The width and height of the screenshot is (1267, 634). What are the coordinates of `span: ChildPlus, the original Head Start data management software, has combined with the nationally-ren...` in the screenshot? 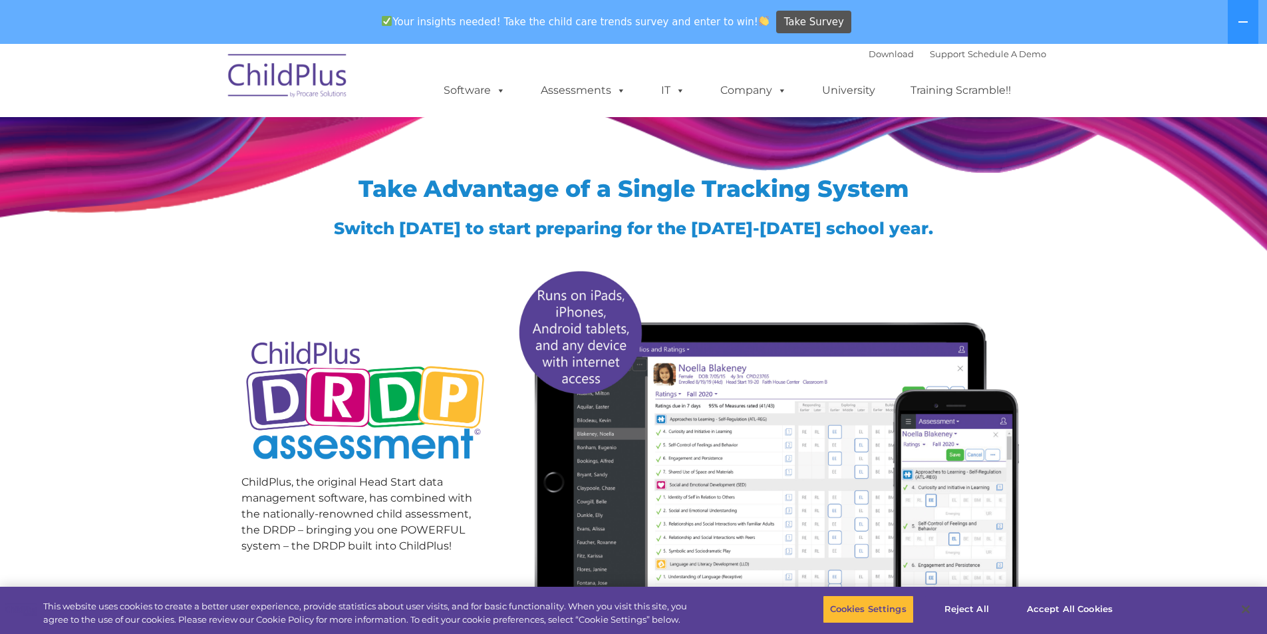 It's located at (357, 514).